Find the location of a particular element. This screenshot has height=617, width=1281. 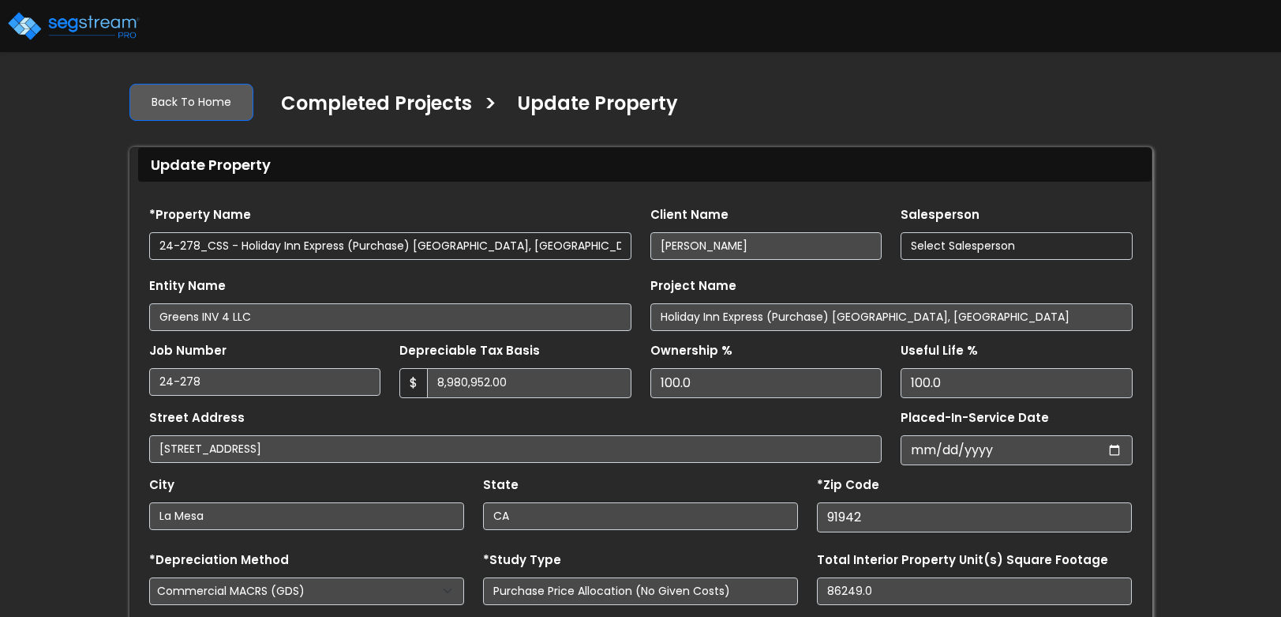

input: Project Name is located at coordinates (891, 317).